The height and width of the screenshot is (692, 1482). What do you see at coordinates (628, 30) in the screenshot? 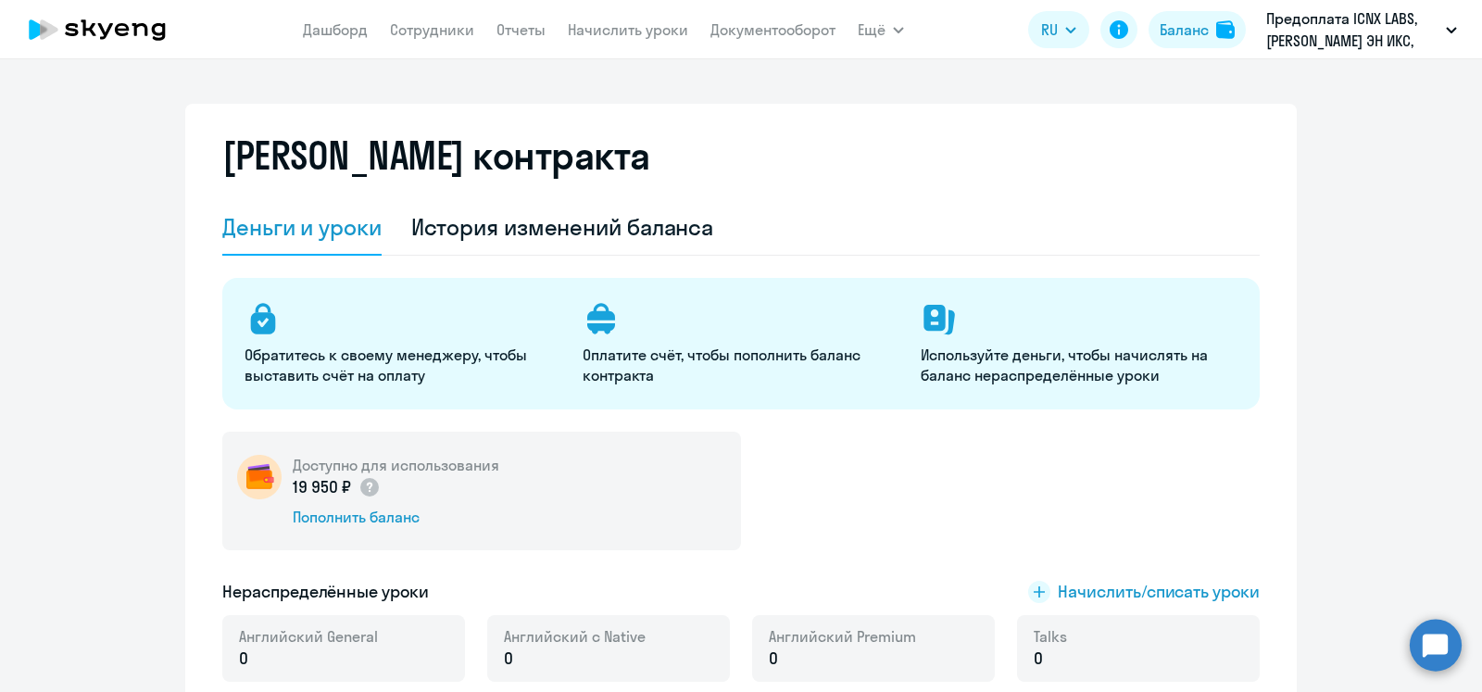
I see `a: Начислить уроки` at bounding box center [628, 30].